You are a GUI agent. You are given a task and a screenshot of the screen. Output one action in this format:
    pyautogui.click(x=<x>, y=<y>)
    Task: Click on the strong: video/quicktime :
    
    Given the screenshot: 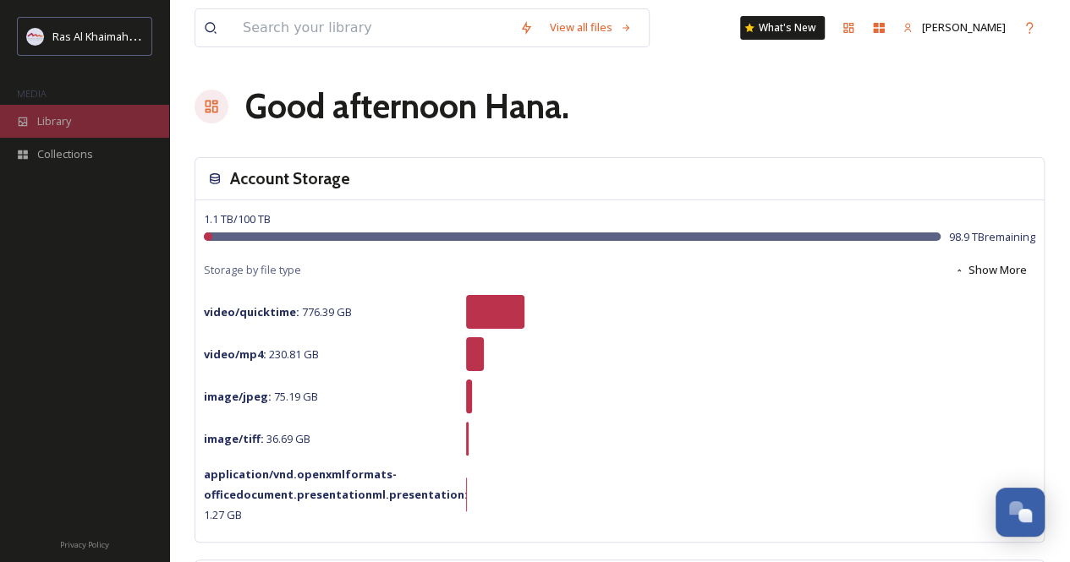 What is the action you would take?
    pyautogui.click(x=251, y=312)
    